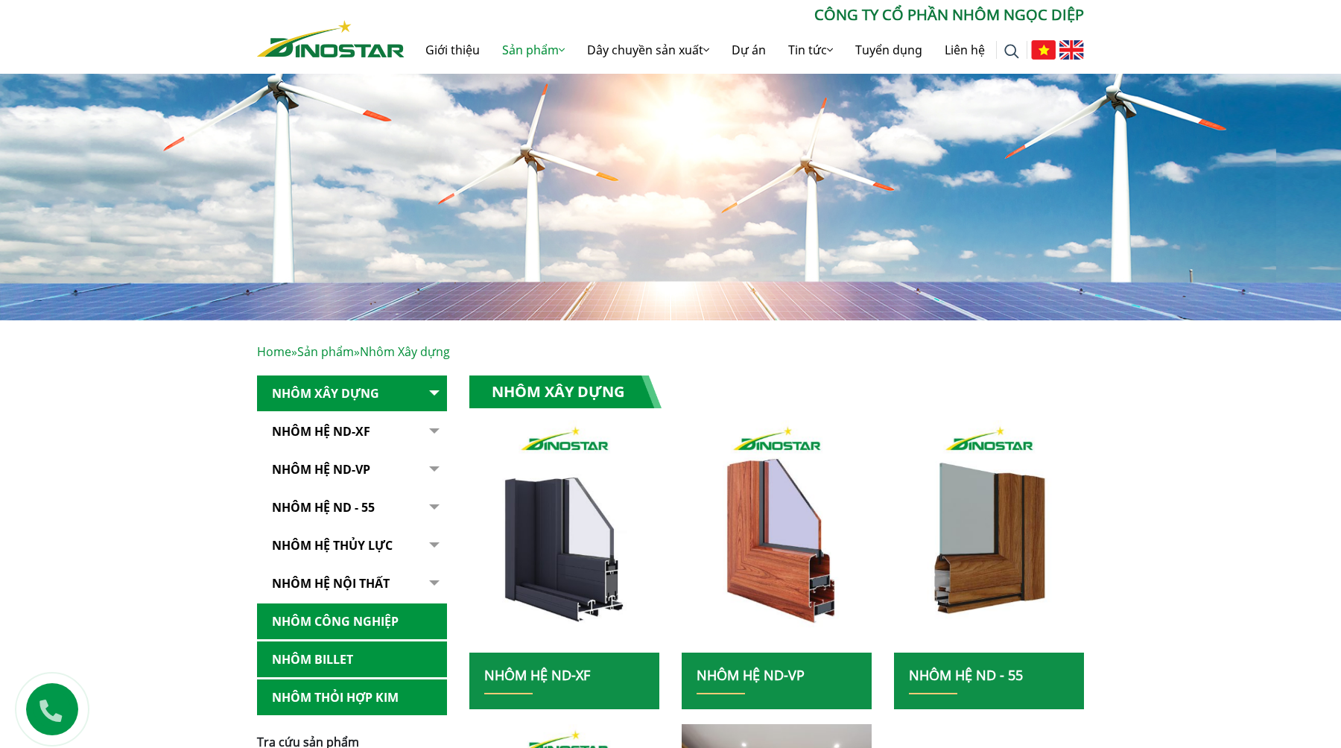 The width and height of the screenshot is (1341, 748). I want to click on h1: Nhôm Xây dựng, so click(566, 392).